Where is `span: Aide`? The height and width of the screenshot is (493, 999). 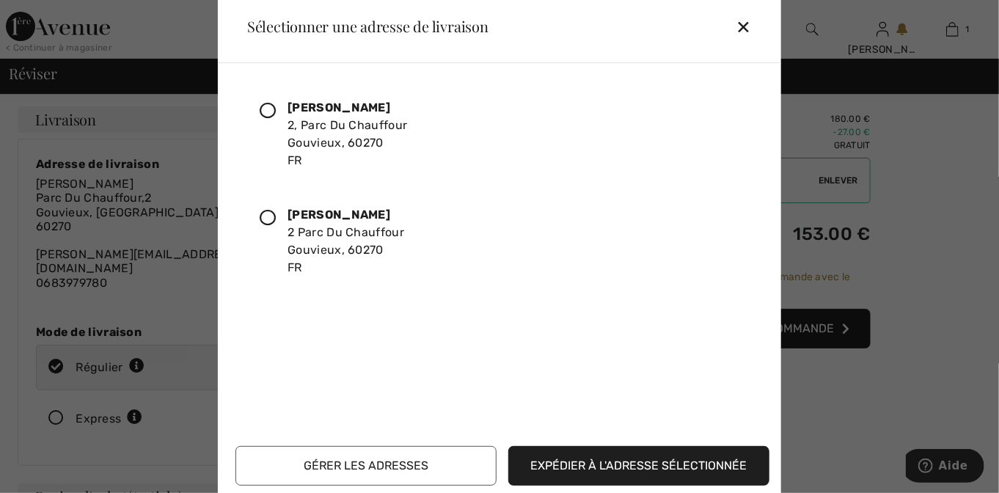 span: Aide is located at coordinates (48, 17).